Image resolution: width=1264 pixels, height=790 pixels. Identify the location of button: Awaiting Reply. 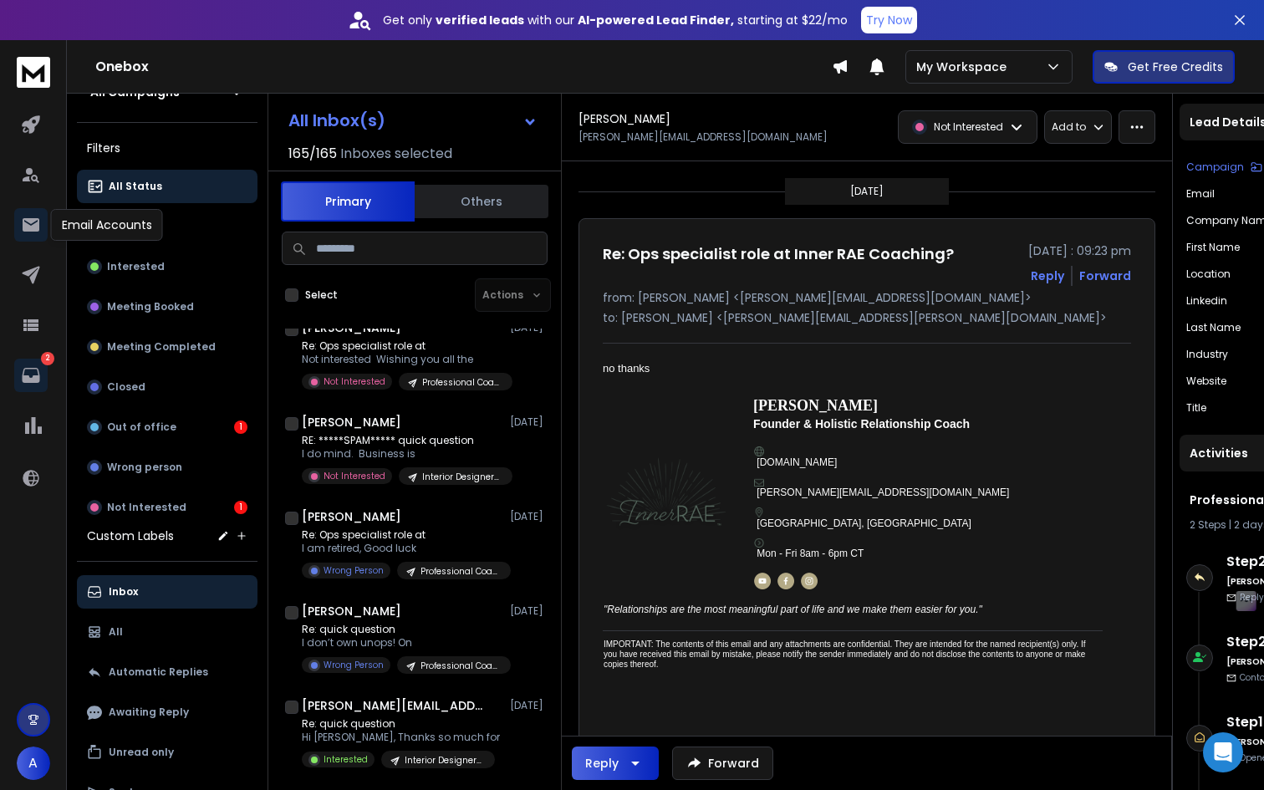
(167, 712).